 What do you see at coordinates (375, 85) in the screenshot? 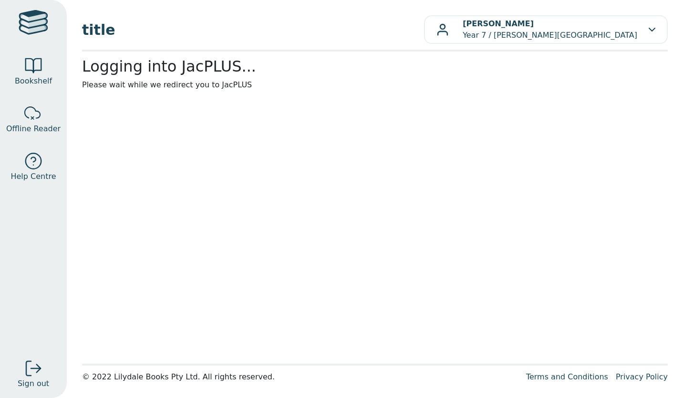
I see `p: Please wait while we redirect you to JacPLUS` at bounding box center [375, 85].